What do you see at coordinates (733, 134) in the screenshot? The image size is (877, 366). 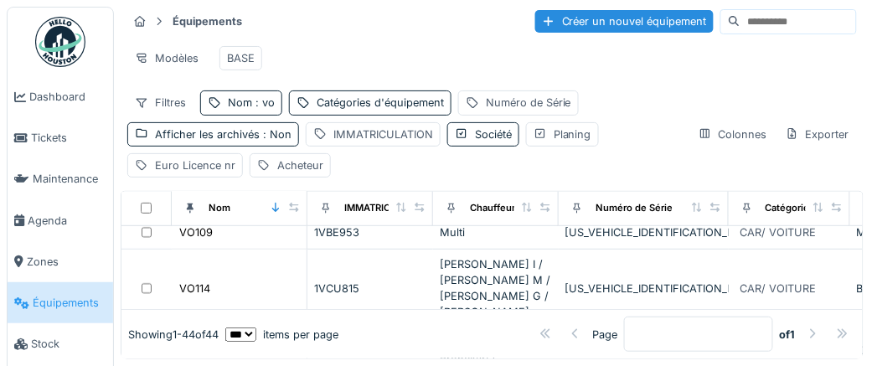 I see `div: Colonnes` at bounding box center [733, 134].